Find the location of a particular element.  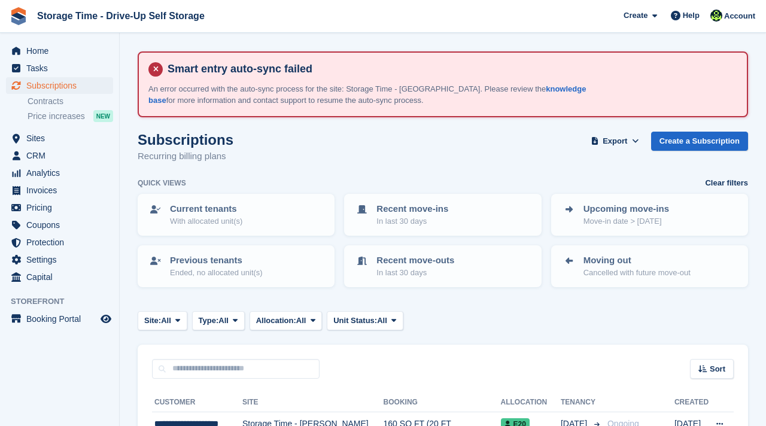

span: Coupons is located at coordinates (62, 225).